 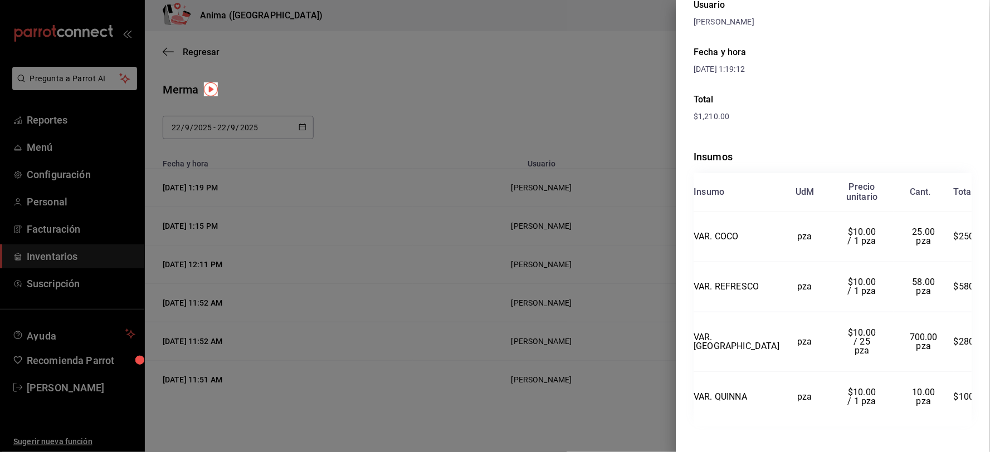 What do you see at coordinates (925, 397) in the screenshot?
I see `span: 10.00 pza` at bounding box center [925, 397].